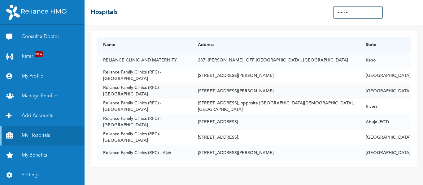  I want to click on img: RelianceHMO's Logo, so click(36, 12).